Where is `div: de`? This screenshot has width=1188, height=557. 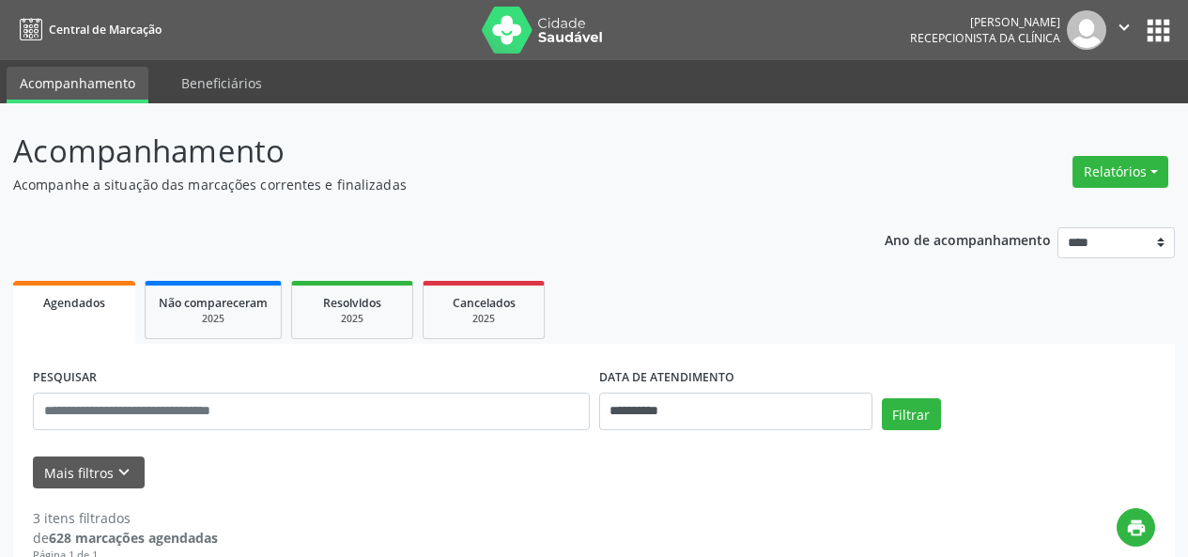 div: de is located at coordinates (125, 537).